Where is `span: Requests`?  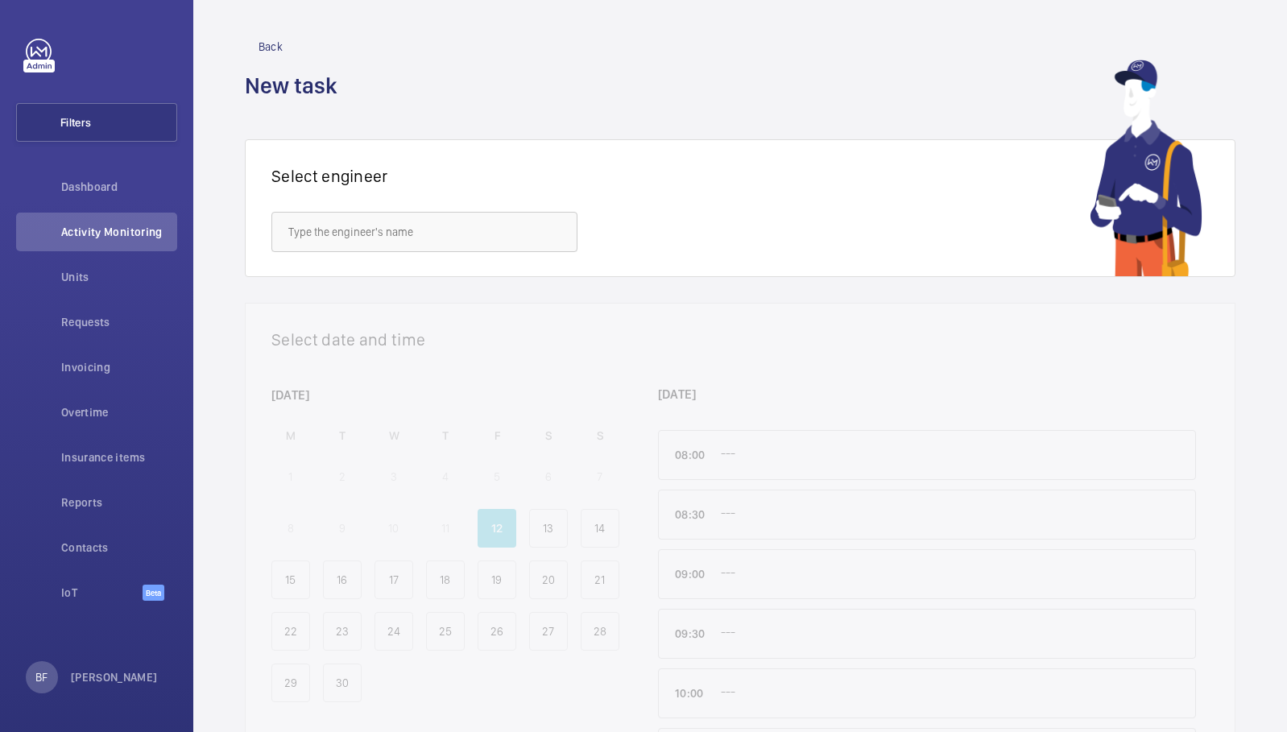 span: Requests is located at coordinates (119, 322).